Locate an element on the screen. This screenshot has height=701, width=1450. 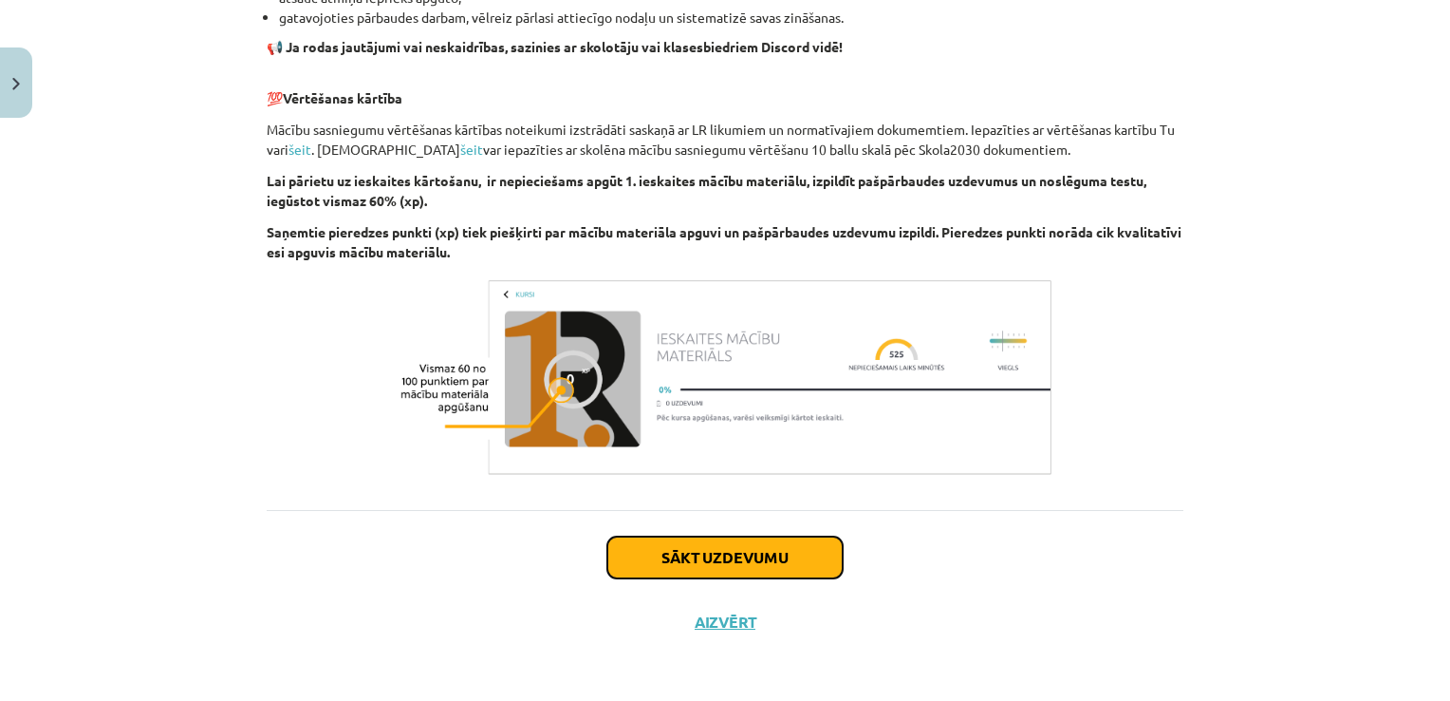
img: icon-close-lesson-0947bae3869378f0d4975bcd49f059093ad1ed9edebbc8119c70593378902aed.svg is located at coordinates (16, 84).